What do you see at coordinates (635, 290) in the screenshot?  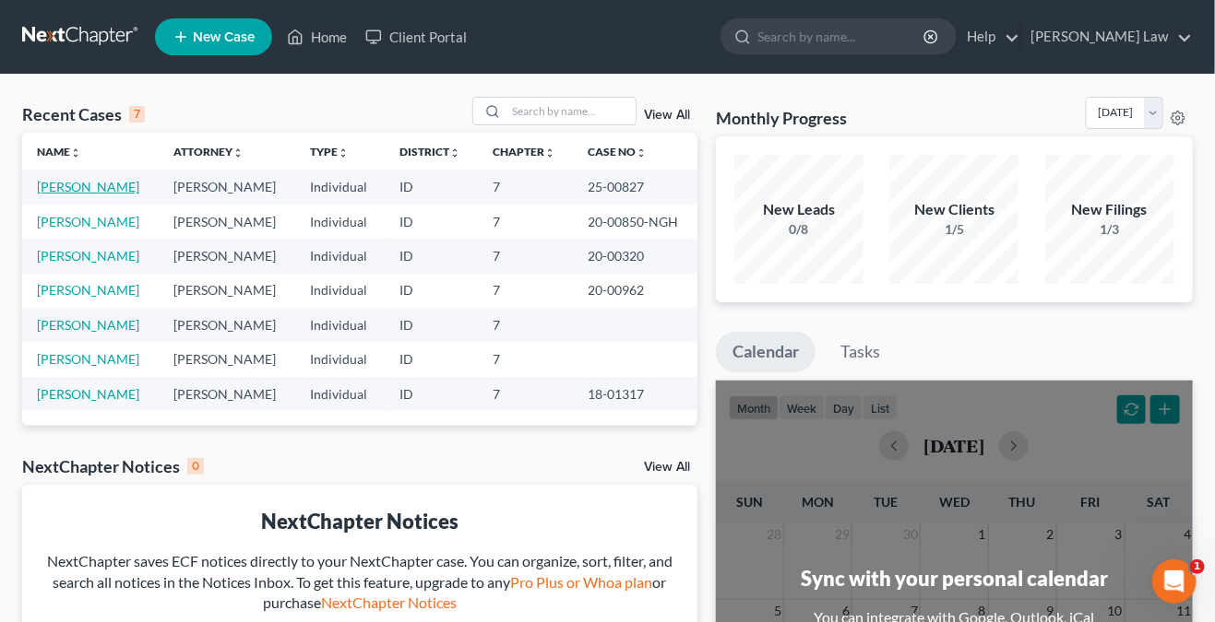 I see `td: 20-00962` at bounding box center [635, 290].